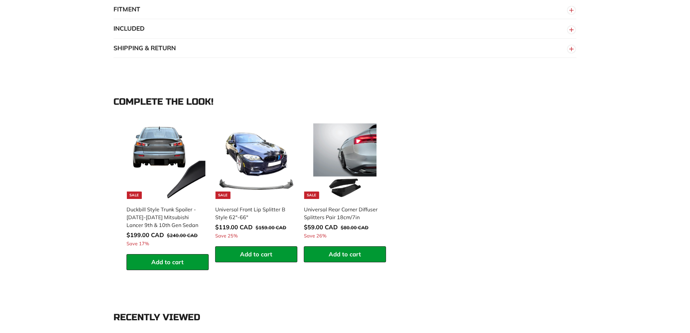  What do you see at coordinates (345, 183) in the screenshot?
I see `a: Sale Universal Rear Corner Diffuser Splitters Pair 18cm/7in Save 26%` at bounding box center [345, 183].